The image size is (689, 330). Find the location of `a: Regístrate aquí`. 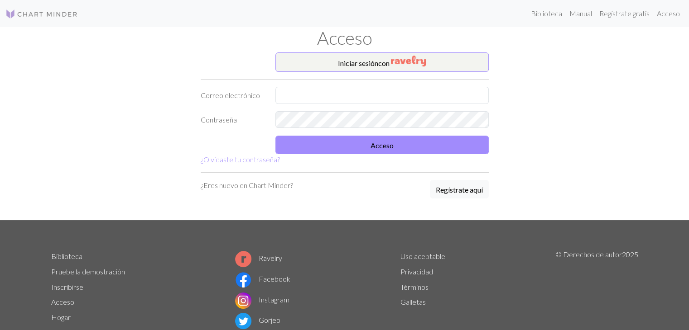

a: Regístrate aquí is located at coordinates (459, 189).